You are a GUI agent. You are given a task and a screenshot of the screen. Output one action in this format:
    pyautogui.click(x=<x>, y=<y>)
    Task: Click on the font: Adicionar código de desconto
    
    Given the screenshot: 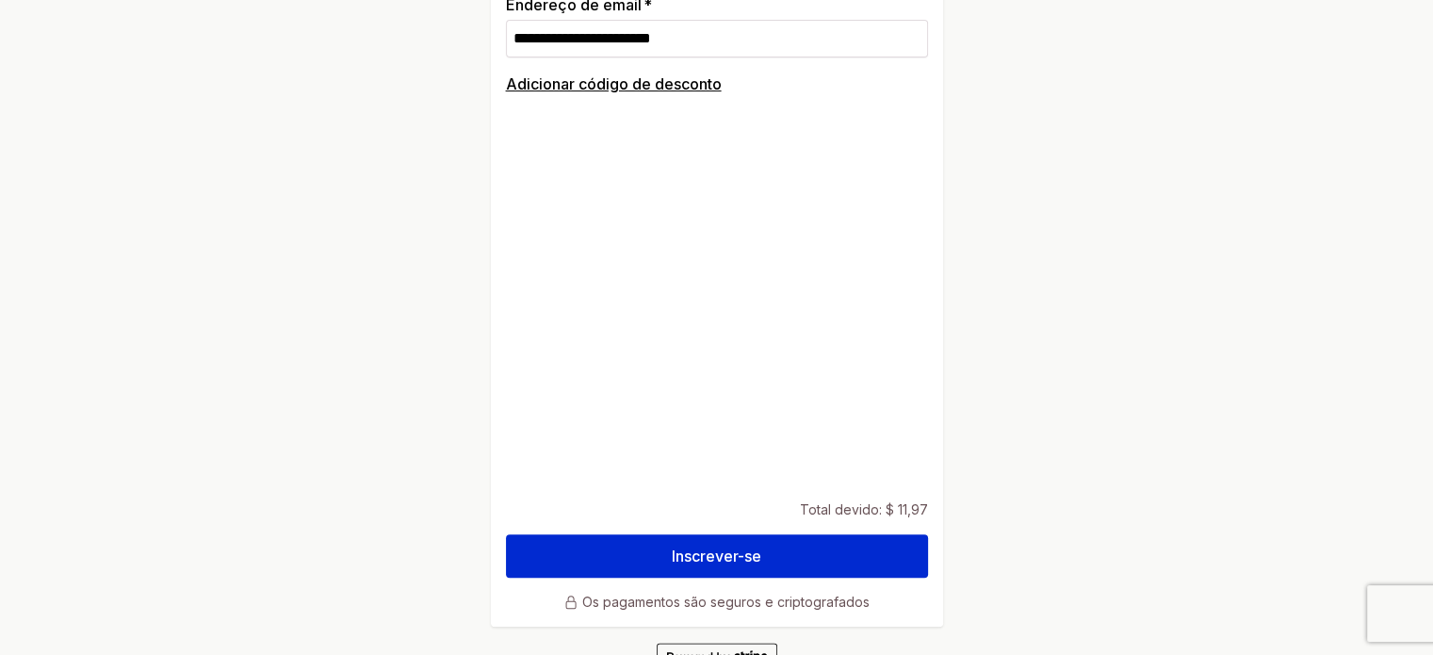 What is the action you would take?
    pyautogui.click(x=613, y=84)
    